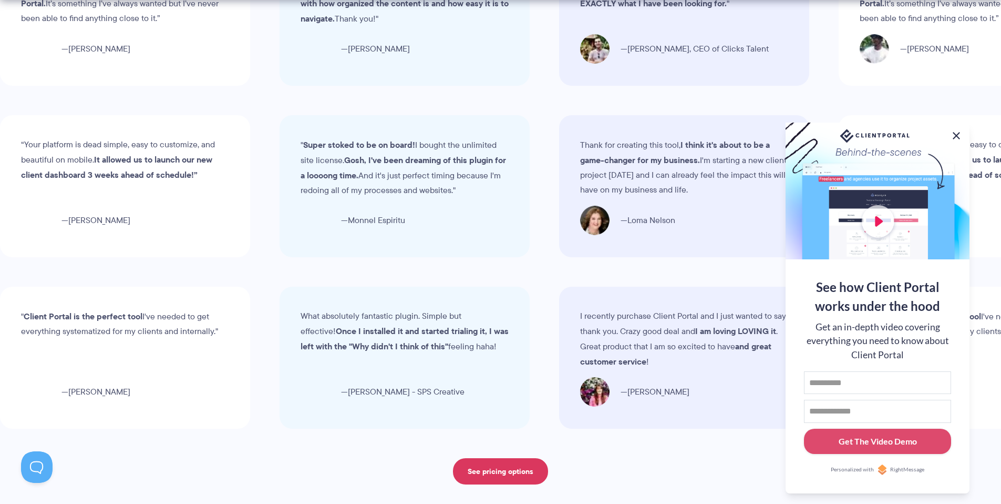 The width and height of the screenshot is (1001, 504). What do you see at coordinates (382, 220) in the screenshot?
I see `span: Monnel Espiritu` at bounding box center [382, 220].